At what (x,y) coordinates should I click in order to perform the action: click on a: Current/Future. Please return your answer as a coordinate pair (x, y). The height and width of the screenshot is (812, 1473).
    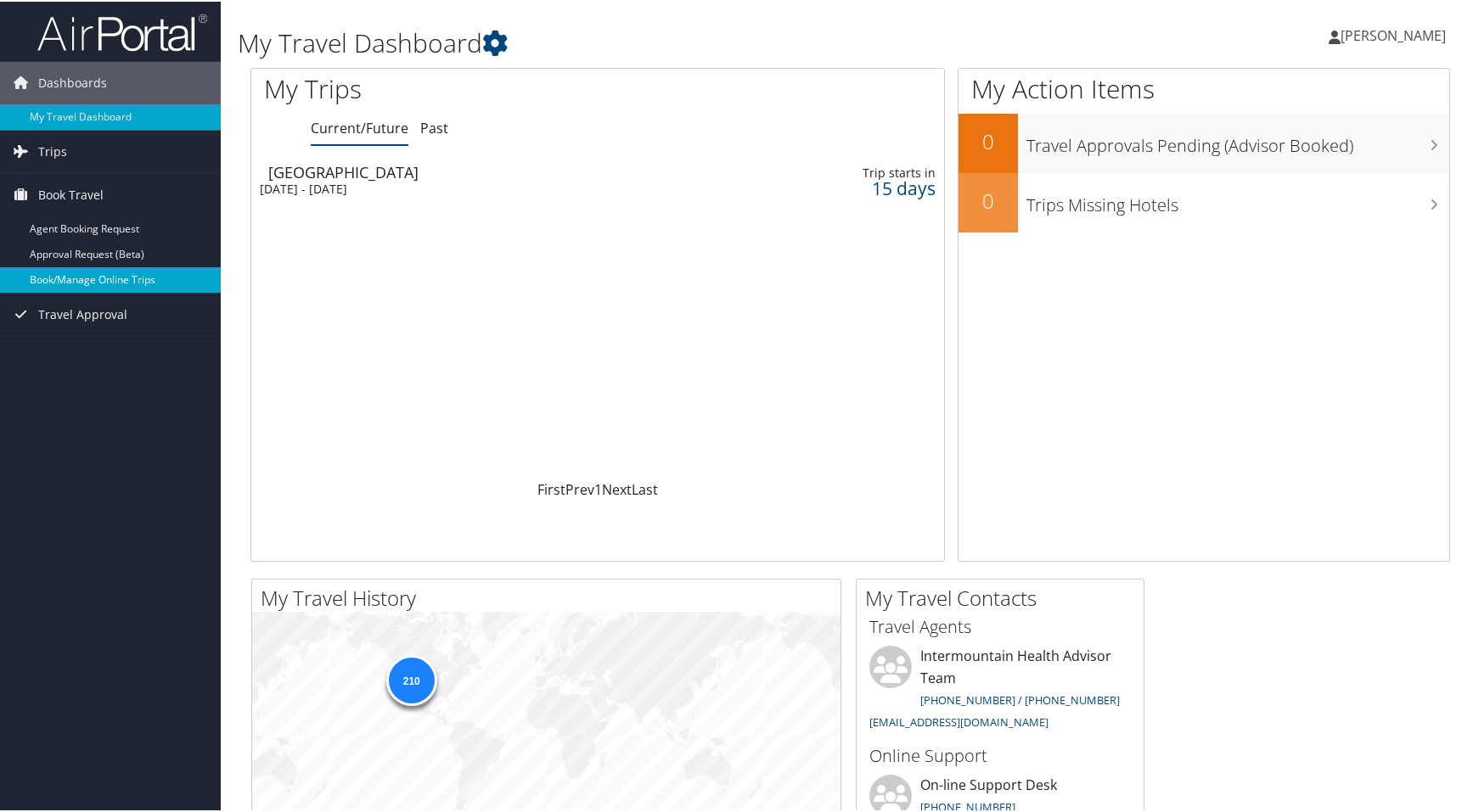
    Looking at the image, I should click on (359, 126).